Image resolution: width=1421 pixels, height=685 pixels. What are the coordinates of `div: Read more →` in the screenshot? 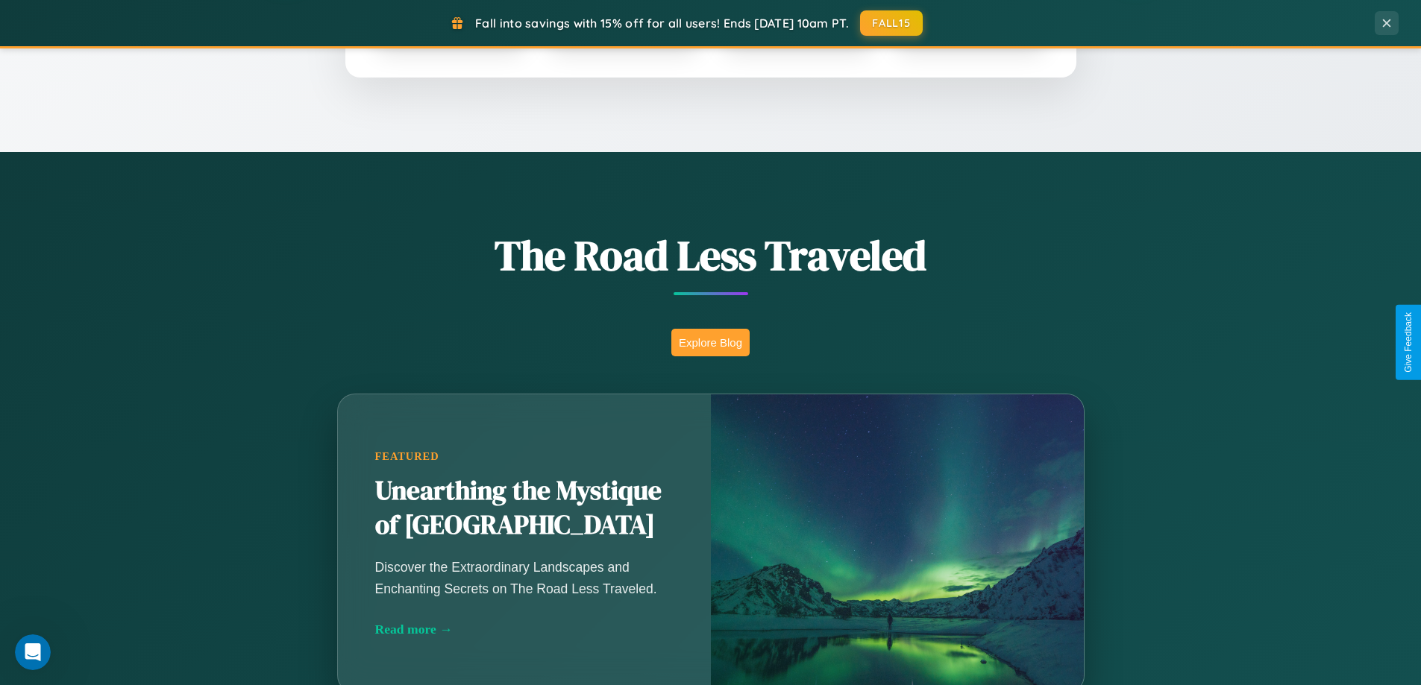 It's located at (524, 629).